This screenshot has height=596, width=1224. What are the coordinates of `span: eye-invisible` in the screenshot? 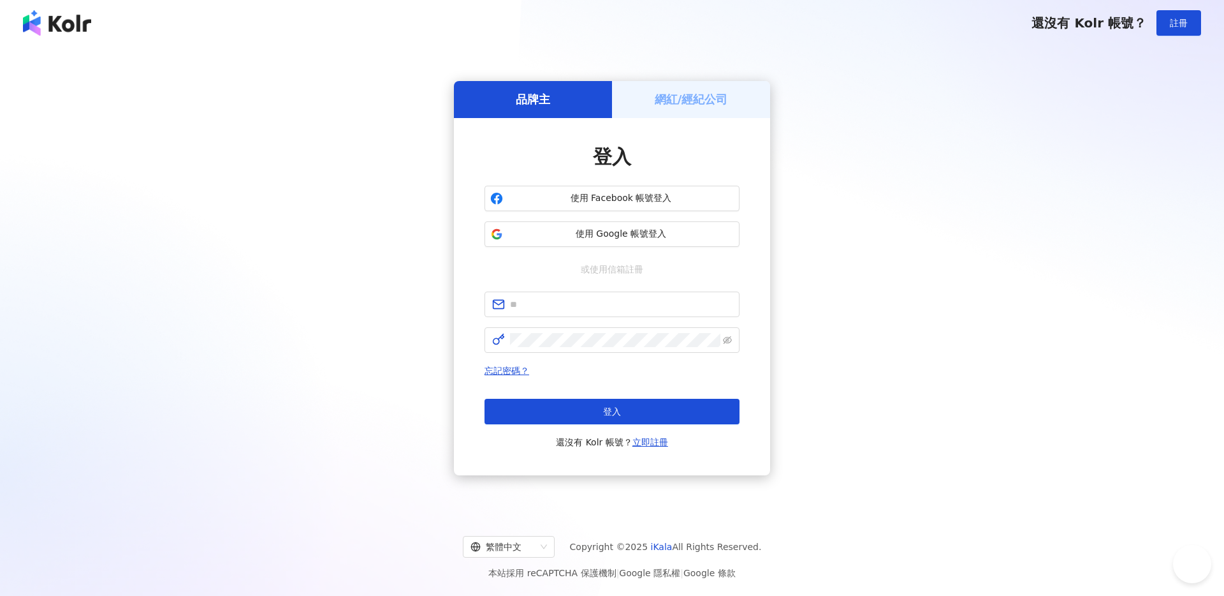 It's located at (728, 340).